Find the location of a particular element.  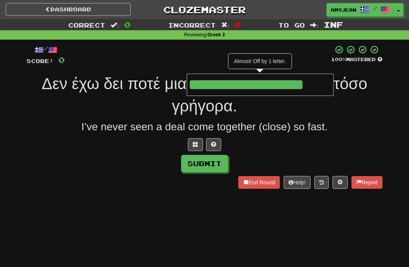

span: Δεν έχω δει ποτέ μια is located at coordinates (114, 84).